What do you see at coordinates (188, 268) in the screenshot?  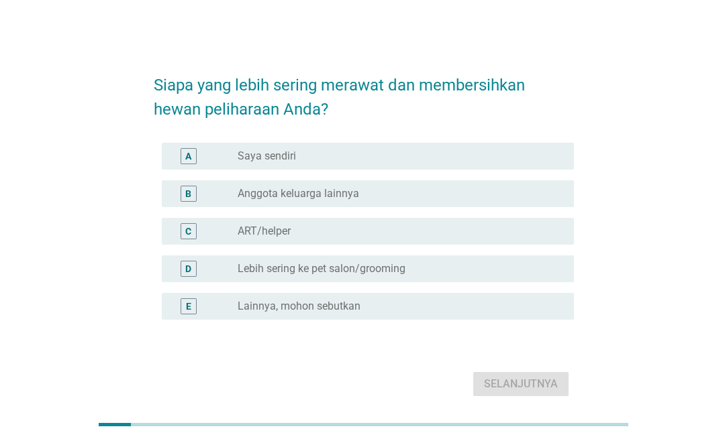 I see `div: D` at bounding box center [188, 268].